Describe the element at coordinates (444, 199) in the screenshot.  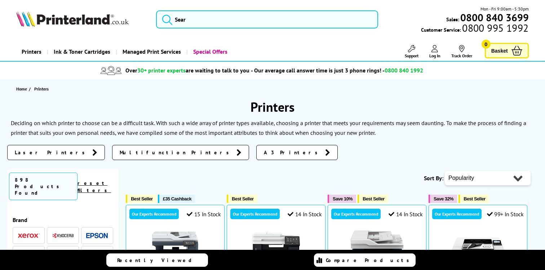
I see `span: Save 32%` at that location.